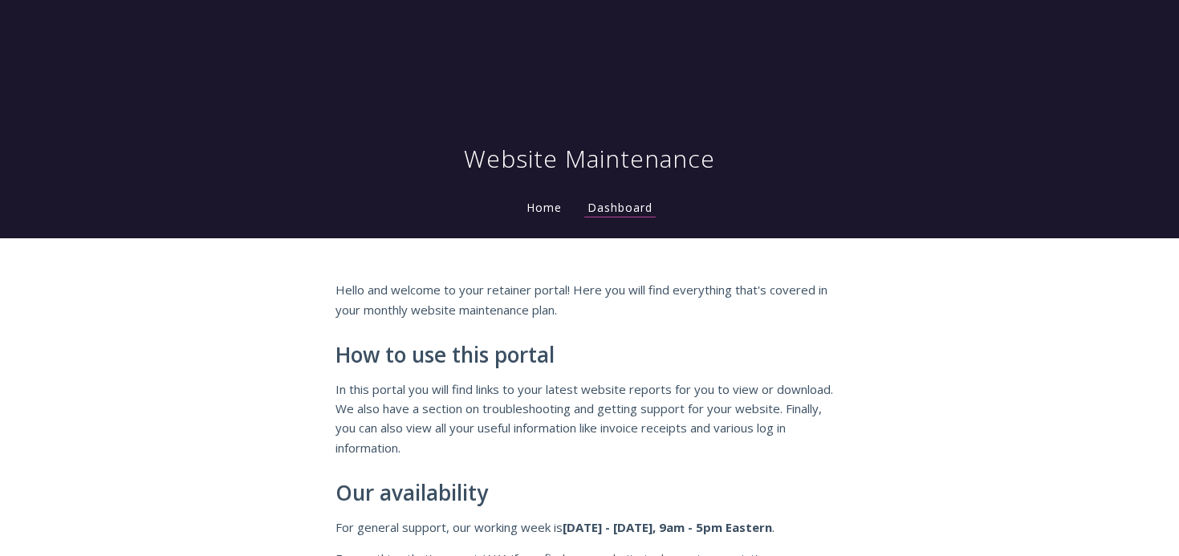 Image resolution: width=1179 pixels, height=556 pixels. Describe the element at coordinates (590, 356) in the screenshot. I see `h2: How to use this portal` at that location.